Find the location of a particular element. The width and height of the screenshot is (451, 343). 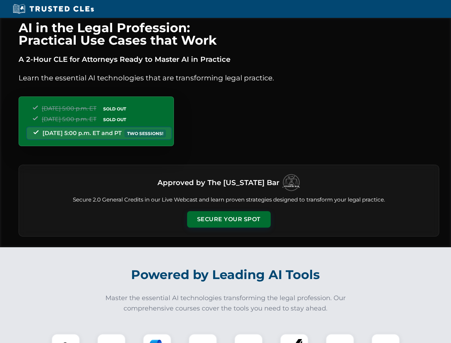

img: Trusted CLEs is located at coordinates (53, 9).